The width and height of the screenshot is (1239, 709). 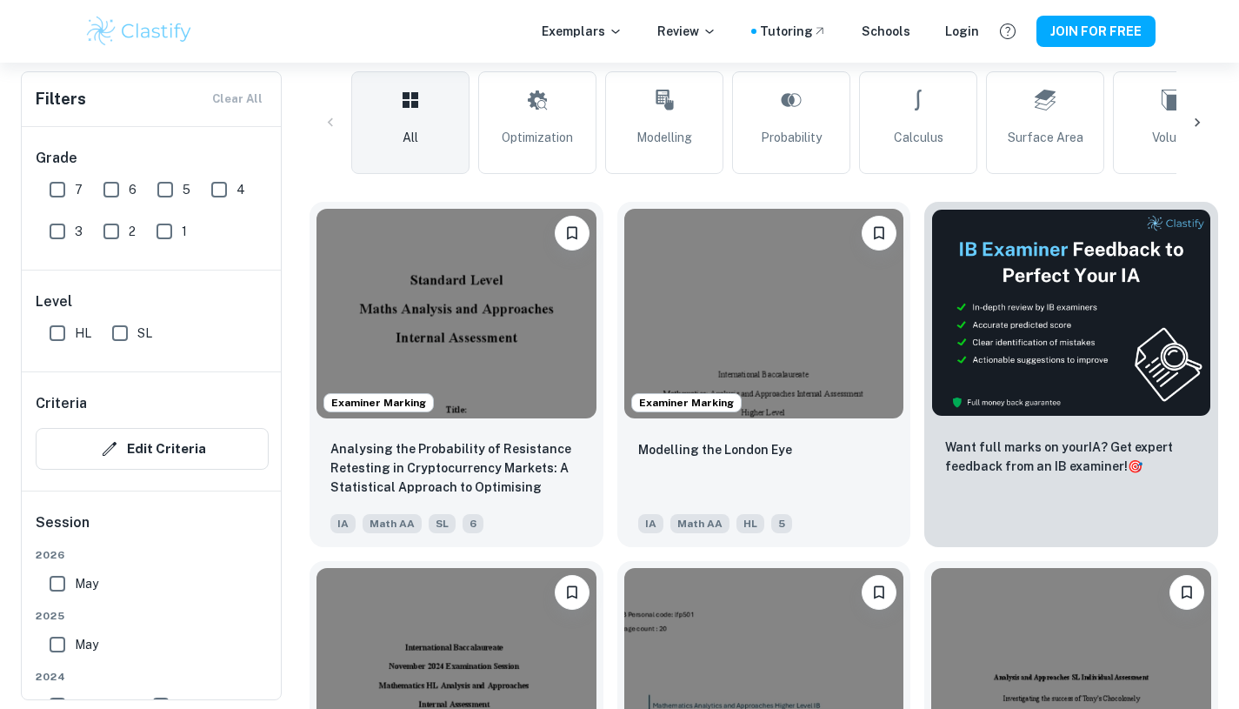 I want to click on span: Calculus, so click(x=918, y=137).